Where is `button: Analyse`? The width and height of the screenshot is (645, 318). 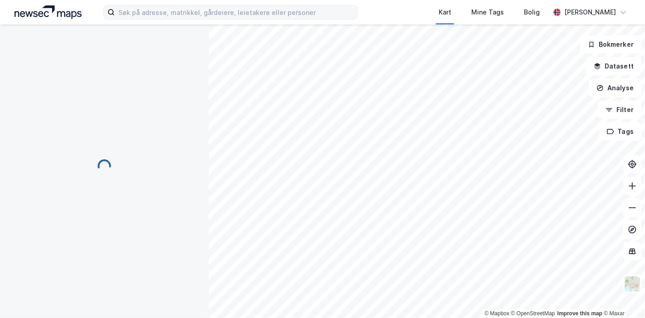 button: Analyse is located at coordinates (615, 88).